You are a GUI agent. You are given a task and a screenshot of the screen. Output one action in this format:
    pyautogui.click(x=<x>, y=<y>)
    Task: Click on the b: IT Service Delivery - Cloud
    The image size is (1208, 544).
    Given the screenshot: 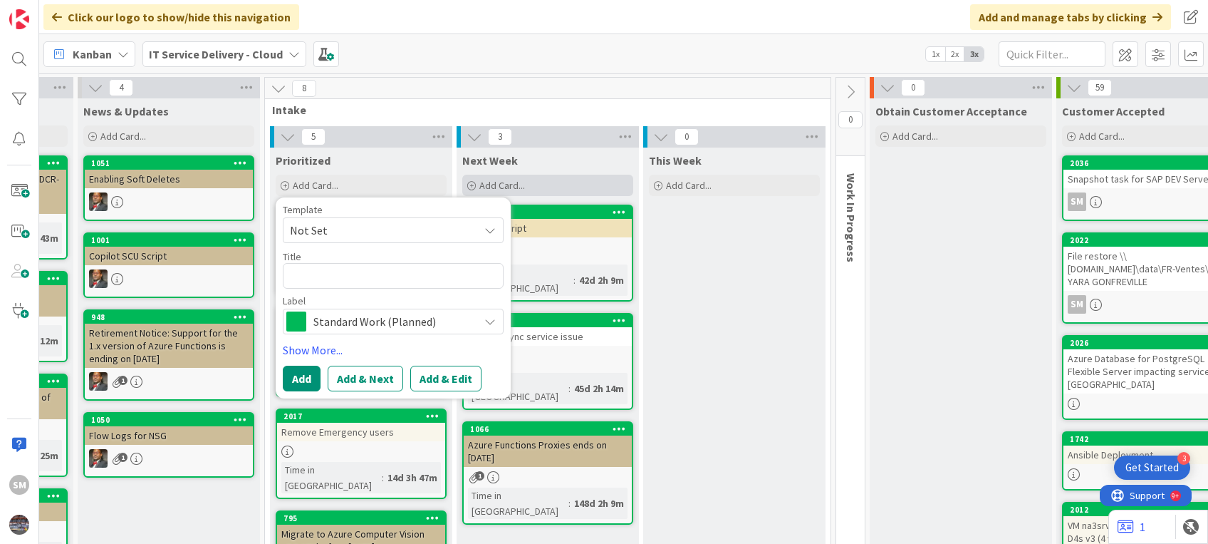 What is the action you would take?
    pyautogui.click(x=216, y=54)
    